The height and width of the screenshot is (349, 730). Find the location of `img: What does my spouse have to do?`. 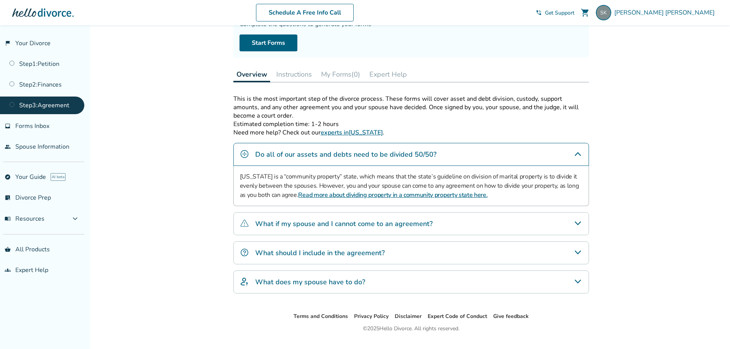

img: What does my spouse have to do? is located at coordinates (244, 282).